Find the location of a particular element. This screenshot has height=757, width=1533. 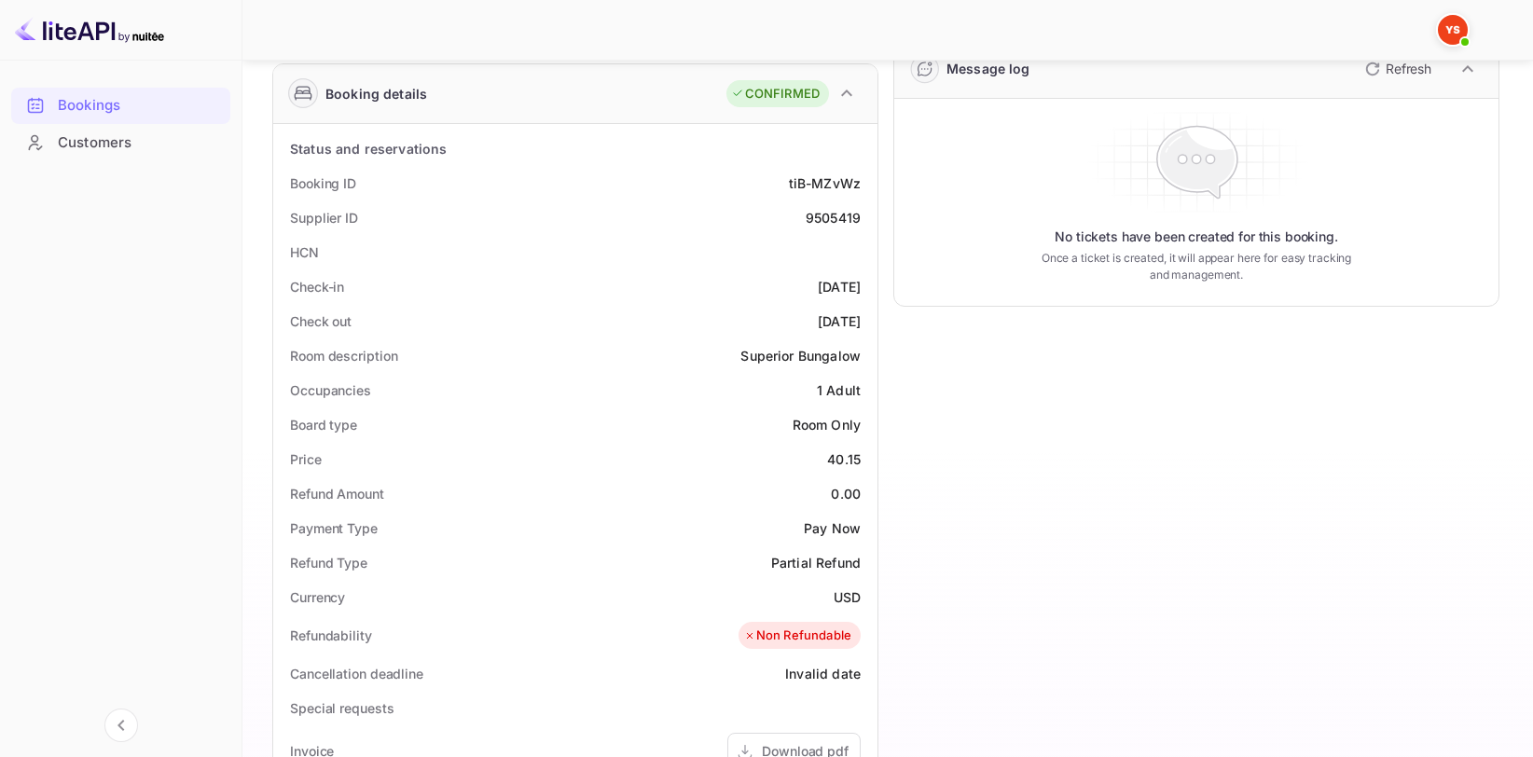

div: Room Only is located at coordinates (826, 424).